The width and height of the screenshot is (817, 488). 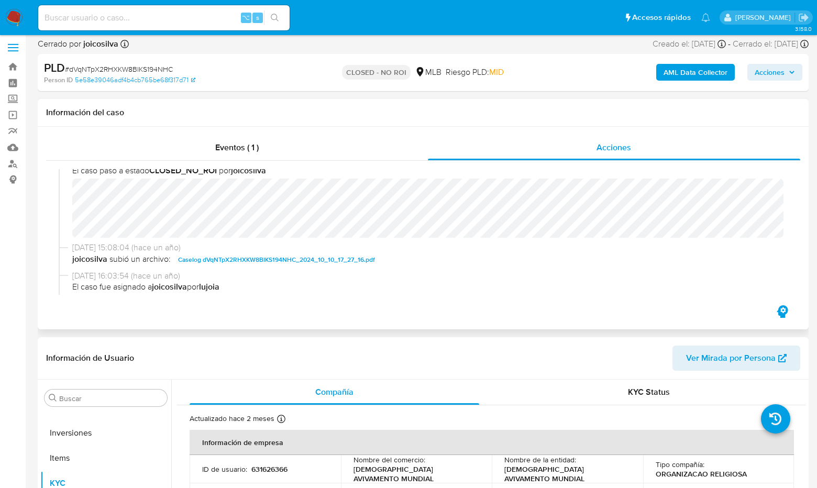 What do you see at coordinates (695, 72) in the screenshot?
I see `button: AML Data Collector` at bounding box center [695, 72].